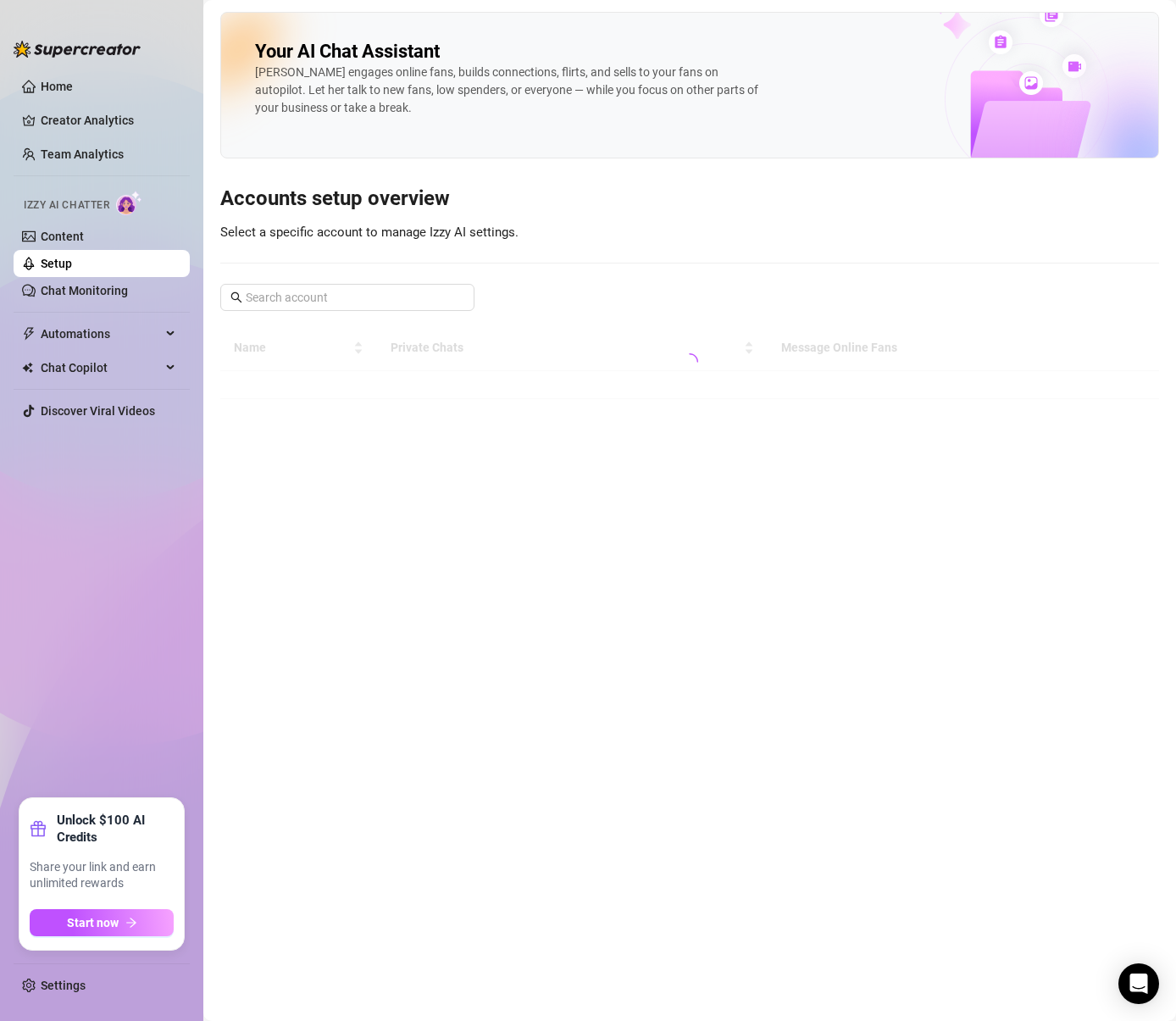  Describe the element at coordinates (82, 154) in the screenshot. I see `a: Team Analytics` at that location.